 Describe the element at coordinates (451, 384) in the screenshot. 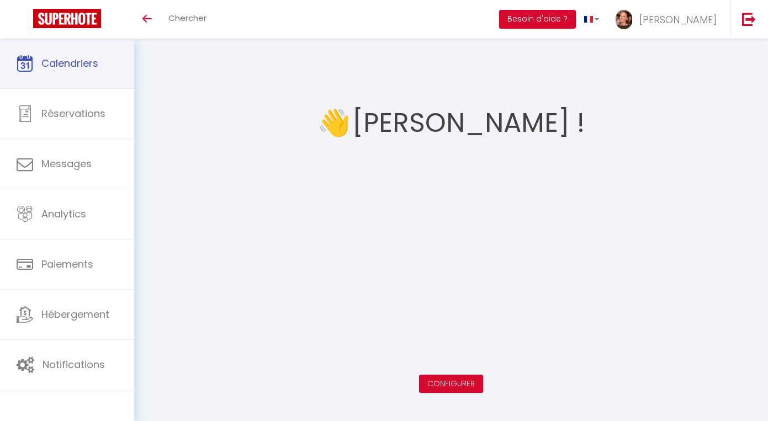

I see `a: Configurer` at that location.